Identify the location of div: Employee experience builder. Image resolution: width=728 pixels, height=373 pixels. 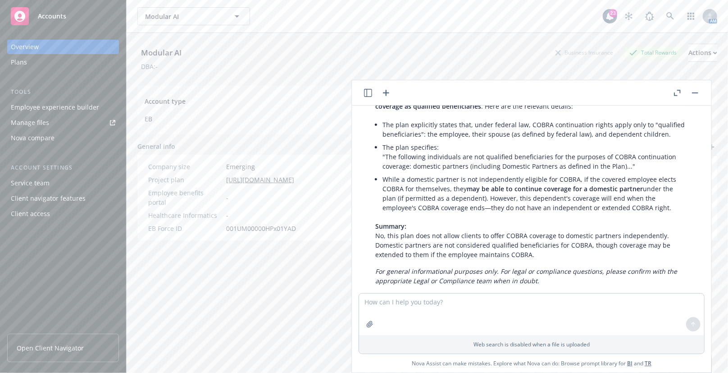
(55, 107).